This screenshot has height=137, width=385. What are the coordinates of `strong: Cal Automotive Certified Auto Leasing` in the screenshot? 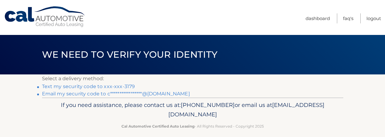 It's located at (158, 126).